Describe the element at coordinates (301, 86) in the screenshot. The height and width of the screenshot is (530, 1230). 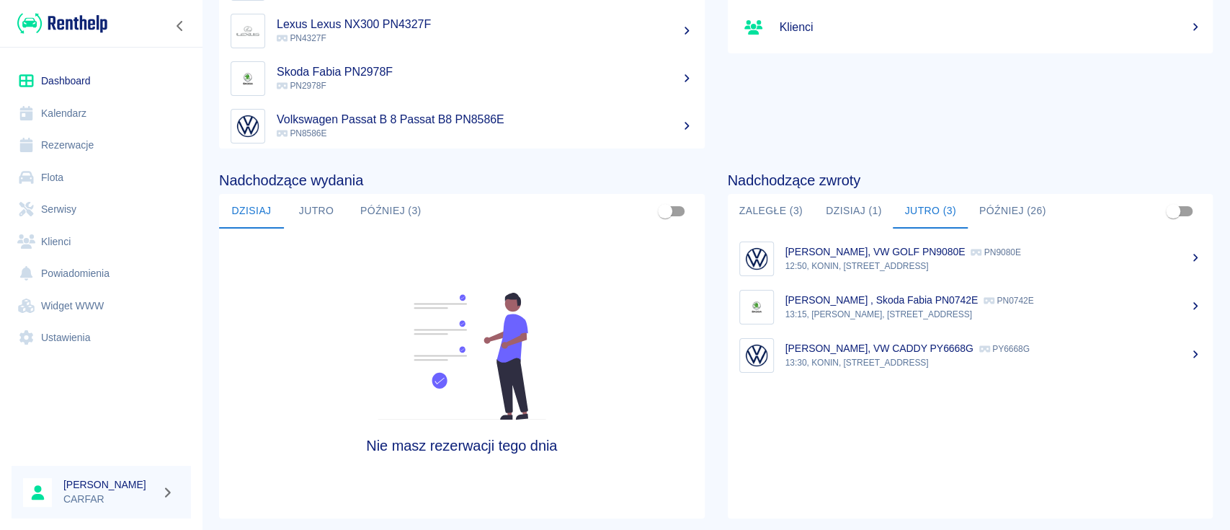
I see `span: PN2978F` at that location.